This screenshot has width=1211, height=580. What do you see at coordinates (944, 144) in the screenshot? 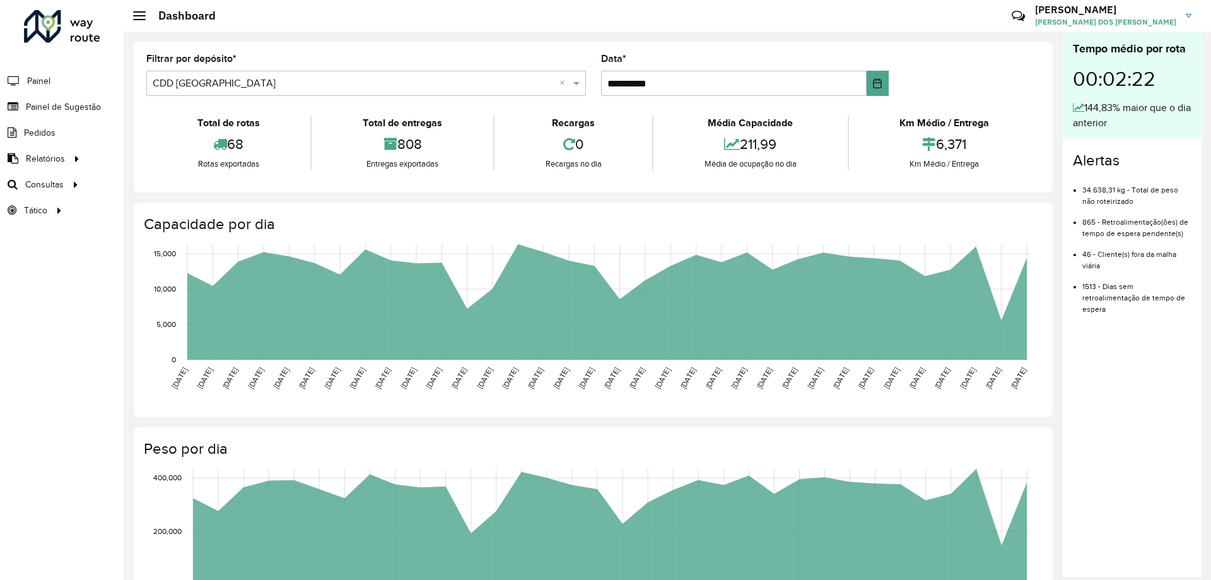
I see `div: 6,371` at bounding box center [944, 144].